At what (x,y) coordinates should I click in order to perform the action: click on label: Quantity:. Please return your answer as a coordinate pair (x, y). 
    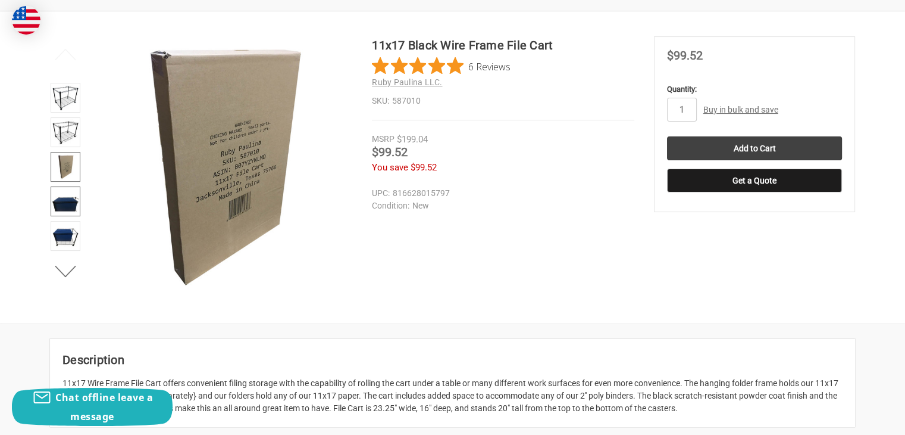
    Looking at the image, I should click on (755, 89).